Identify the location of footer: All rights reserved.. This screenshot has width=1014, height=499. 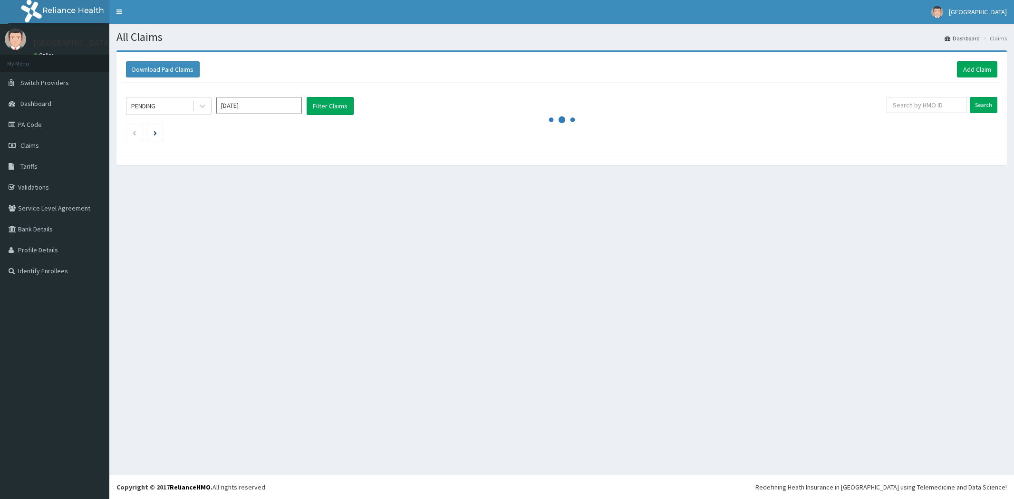
(561, 487).